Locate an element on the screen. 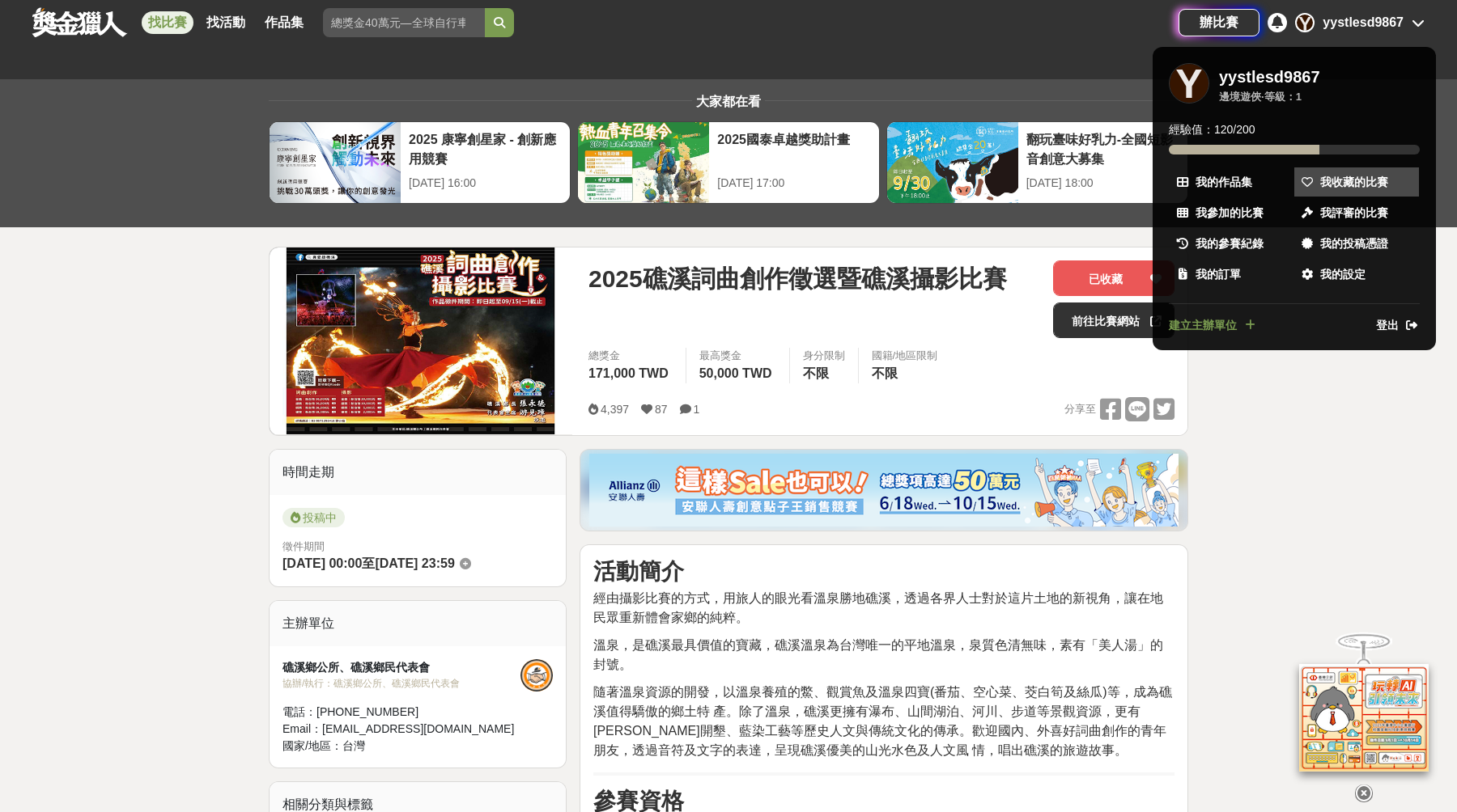 Image resolution: width=1457 pixels, height=812 pixels. a: 我的訂單 is located at coordinates (1232, 274).